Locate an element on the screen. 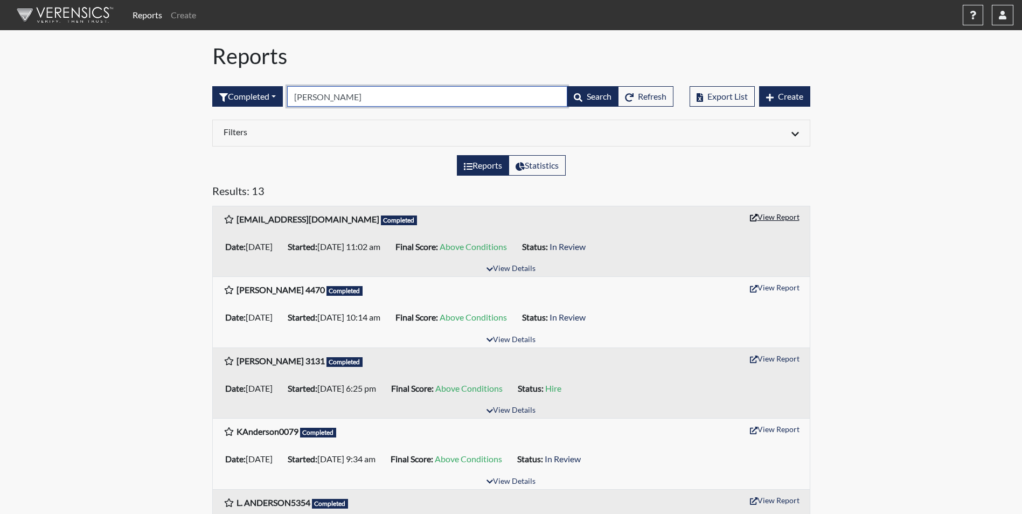 This screenshot has width=1022, height=514. label: View statistics about completed interviews is located at coordinates (537, 165).